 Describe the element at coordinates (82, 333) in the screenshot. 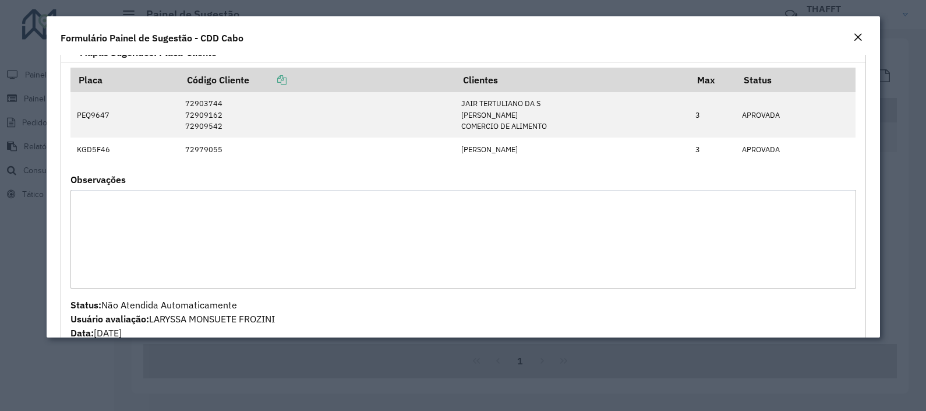

I see `strong: Data:` at that location.